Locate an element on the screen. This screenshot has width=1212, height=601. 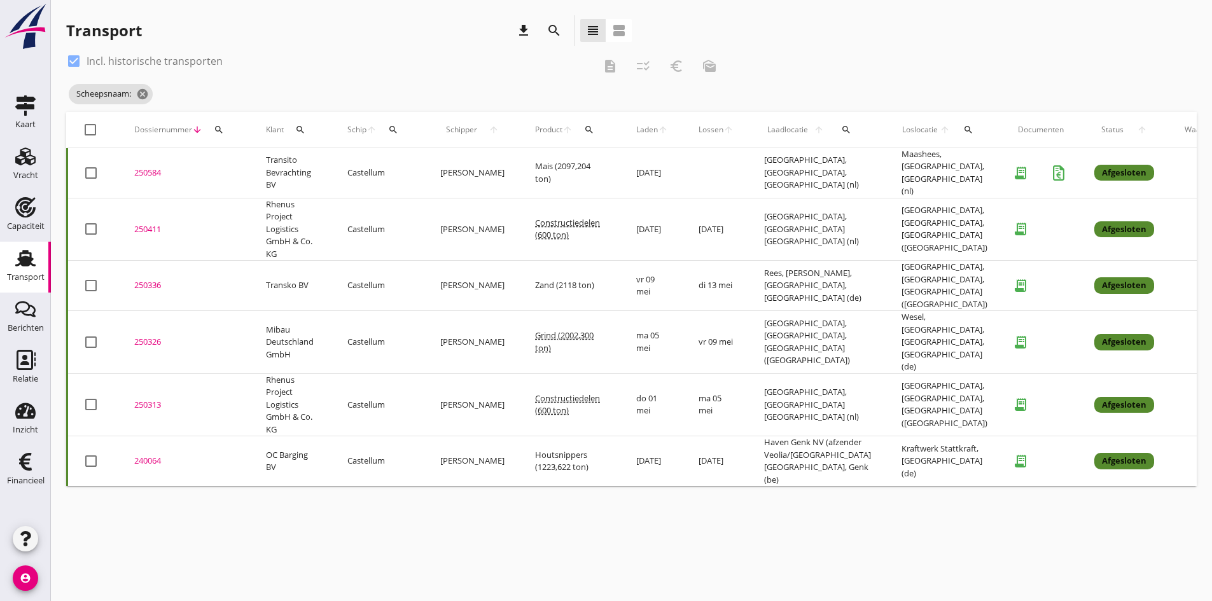
div: 250313 is located at coordinates (184, 405).